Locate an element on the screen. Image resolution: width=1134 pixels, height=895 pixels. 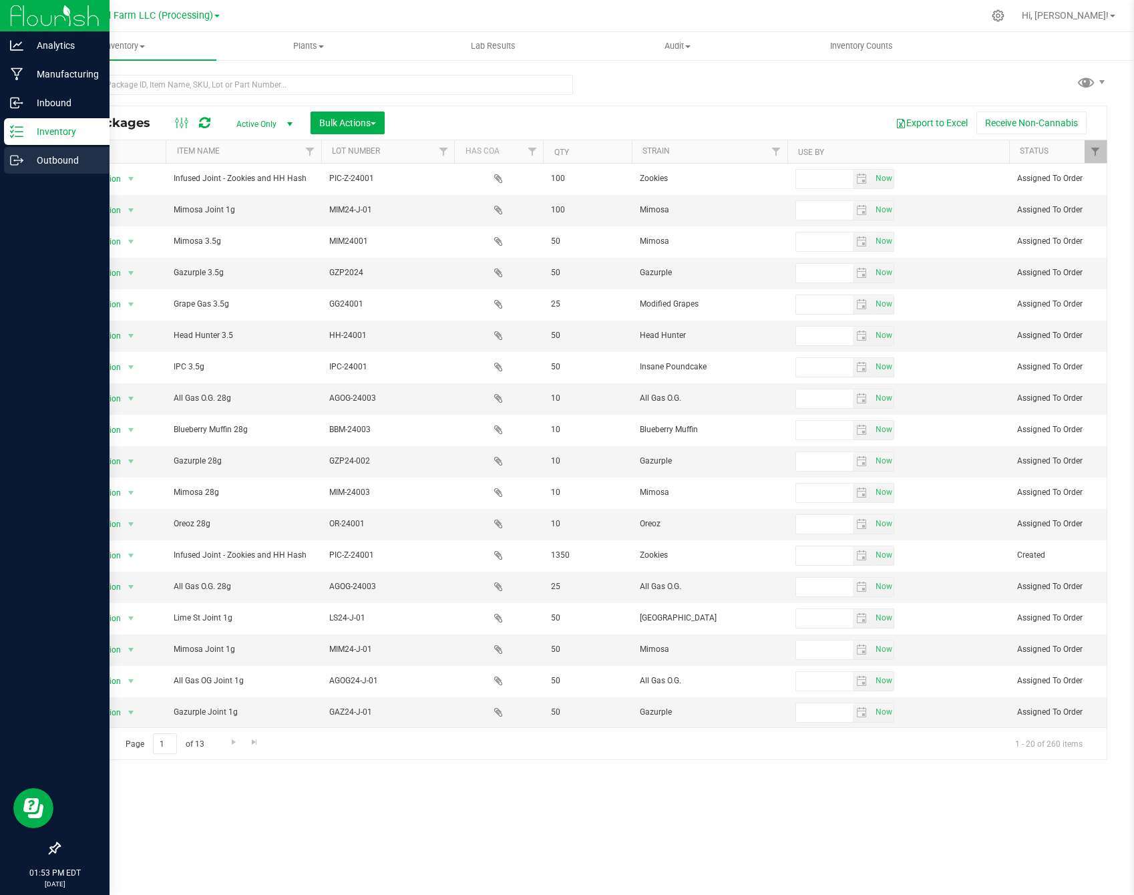
span: GZP24-002 is located at coordinates (387, 461).